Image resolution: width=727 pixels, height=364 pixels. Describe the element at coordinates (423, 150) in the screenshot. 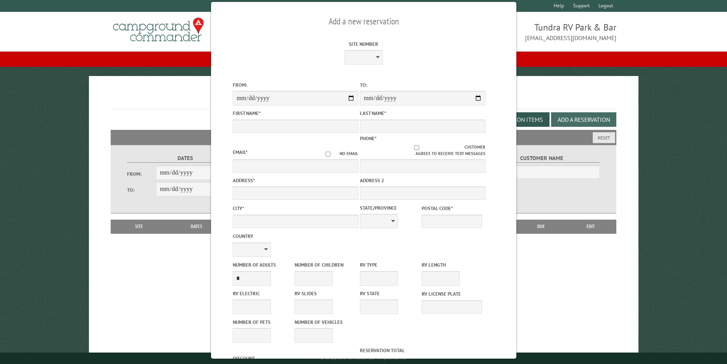

I see `label: Customer agrees to receive text messages` at that location.